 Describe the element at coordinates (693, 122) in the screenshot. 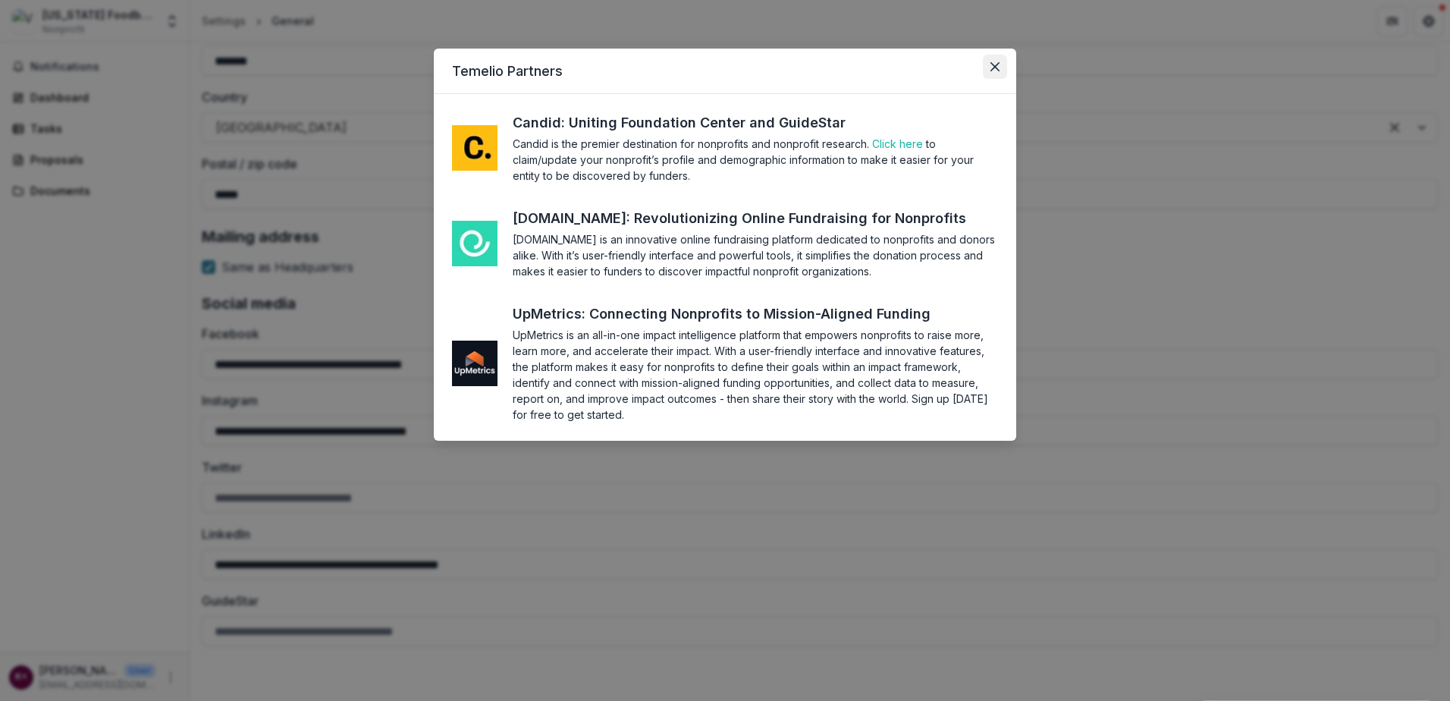

I see `div: Candid: Uniting Foundation Center and GuideStar` at that location.